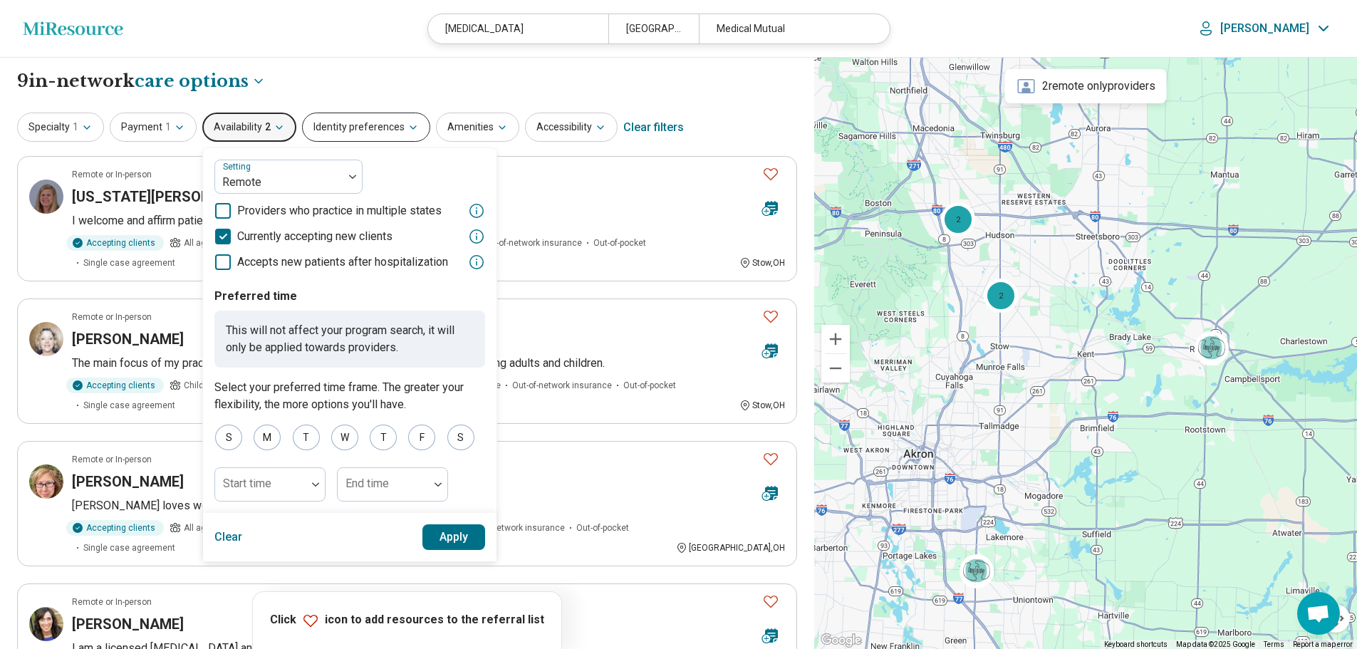 The height and width of the screenshot is (649, 1357). What do you see at coordinates (653, 128) in the screenshot?
I see `div: Clear filters` at bounding box center [653, 128].